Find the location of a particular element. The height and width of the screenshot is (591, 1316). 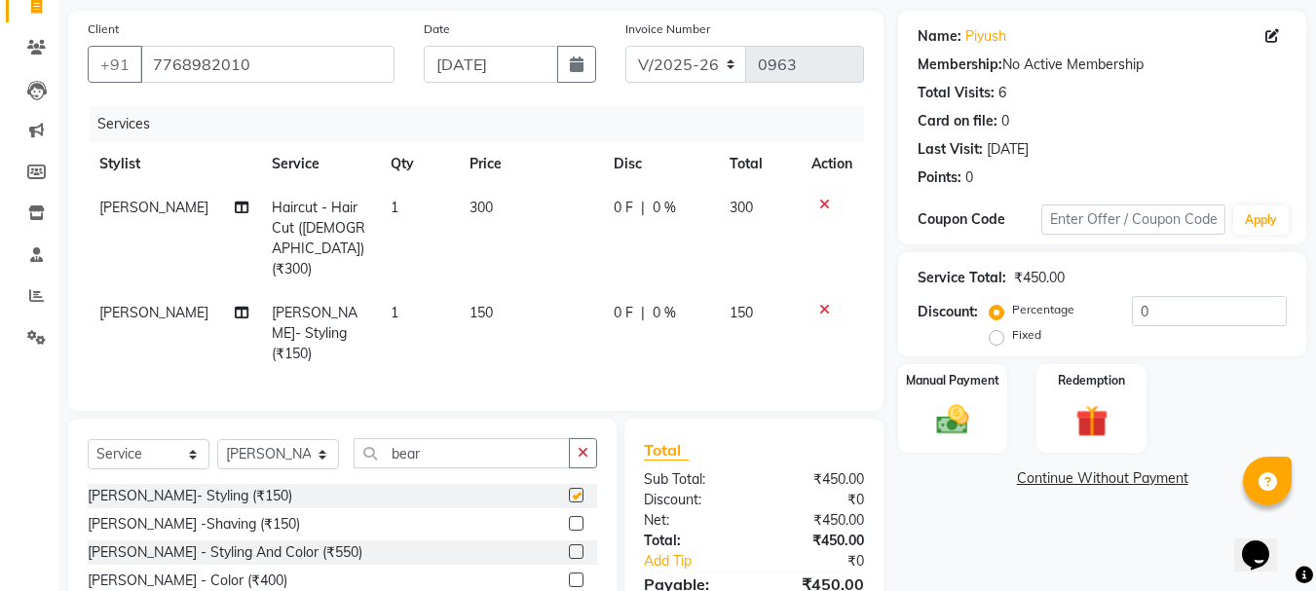

div: Coupon Code is located at coordinates (979, 219).